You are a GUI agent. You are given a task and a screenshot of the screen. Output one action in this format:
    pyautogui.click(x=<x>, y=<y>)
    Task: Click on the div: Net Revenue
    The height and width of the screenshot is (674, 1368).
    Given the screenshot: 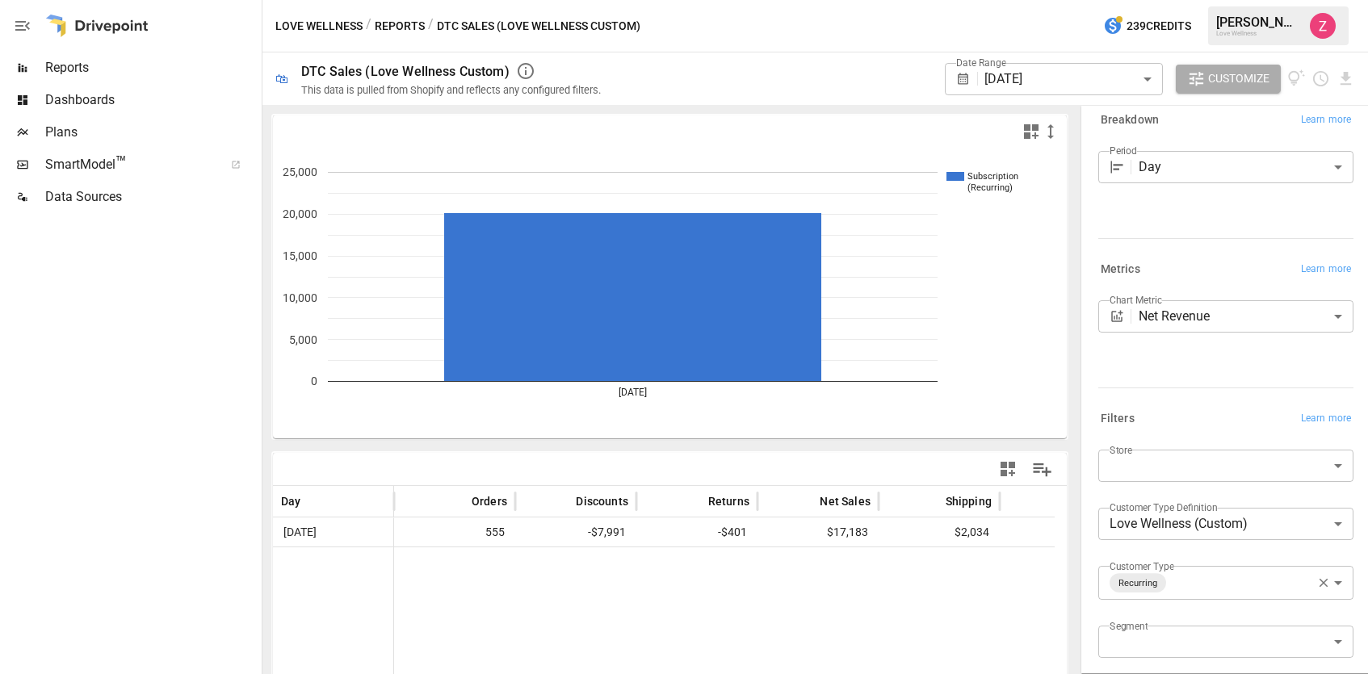 What is the action you would take?
    pyautogui.click(x=1246, y=317)
    